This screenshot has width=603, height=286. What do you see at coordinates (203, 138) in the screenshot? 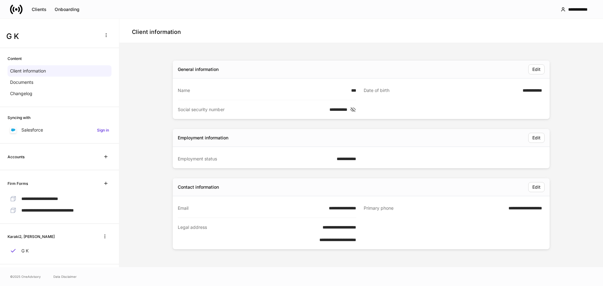
I see `div: Employment information` at bounding box center [203, 138].